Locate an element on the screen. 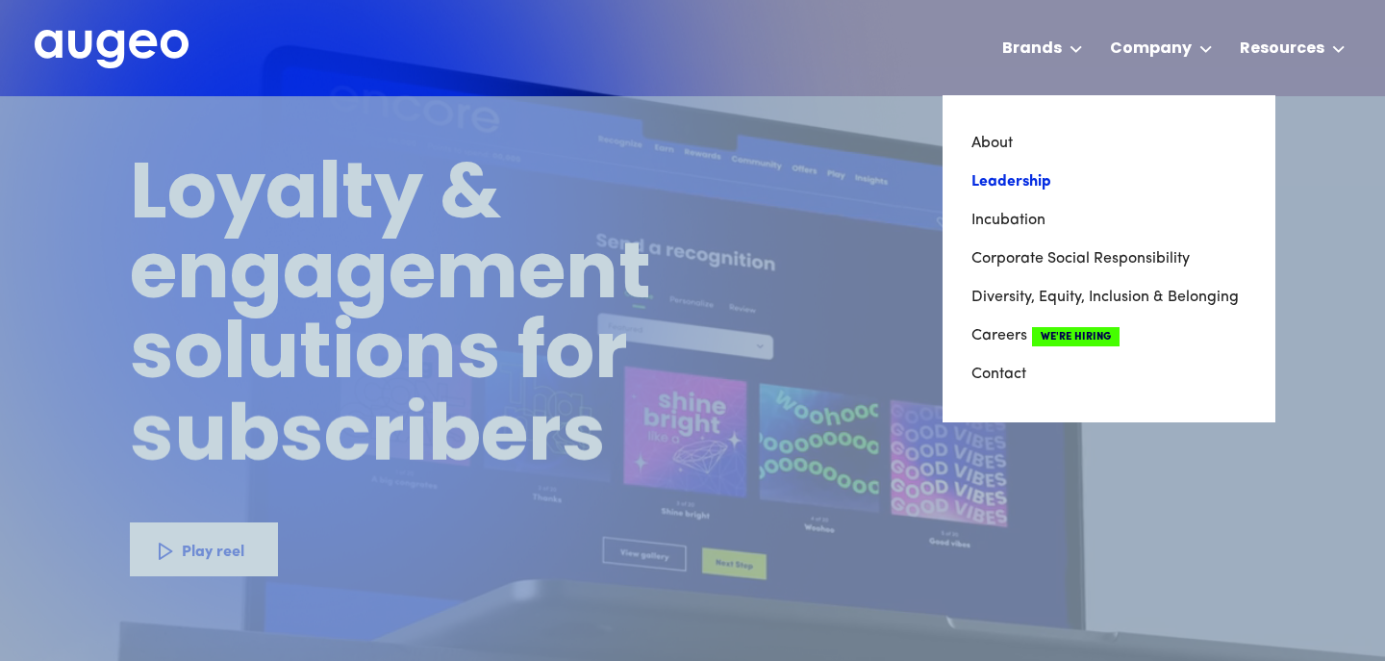 Image resolution: width=1385 pixels, height=661 pixels. nav: Company is located at coordinates (1109, 259).